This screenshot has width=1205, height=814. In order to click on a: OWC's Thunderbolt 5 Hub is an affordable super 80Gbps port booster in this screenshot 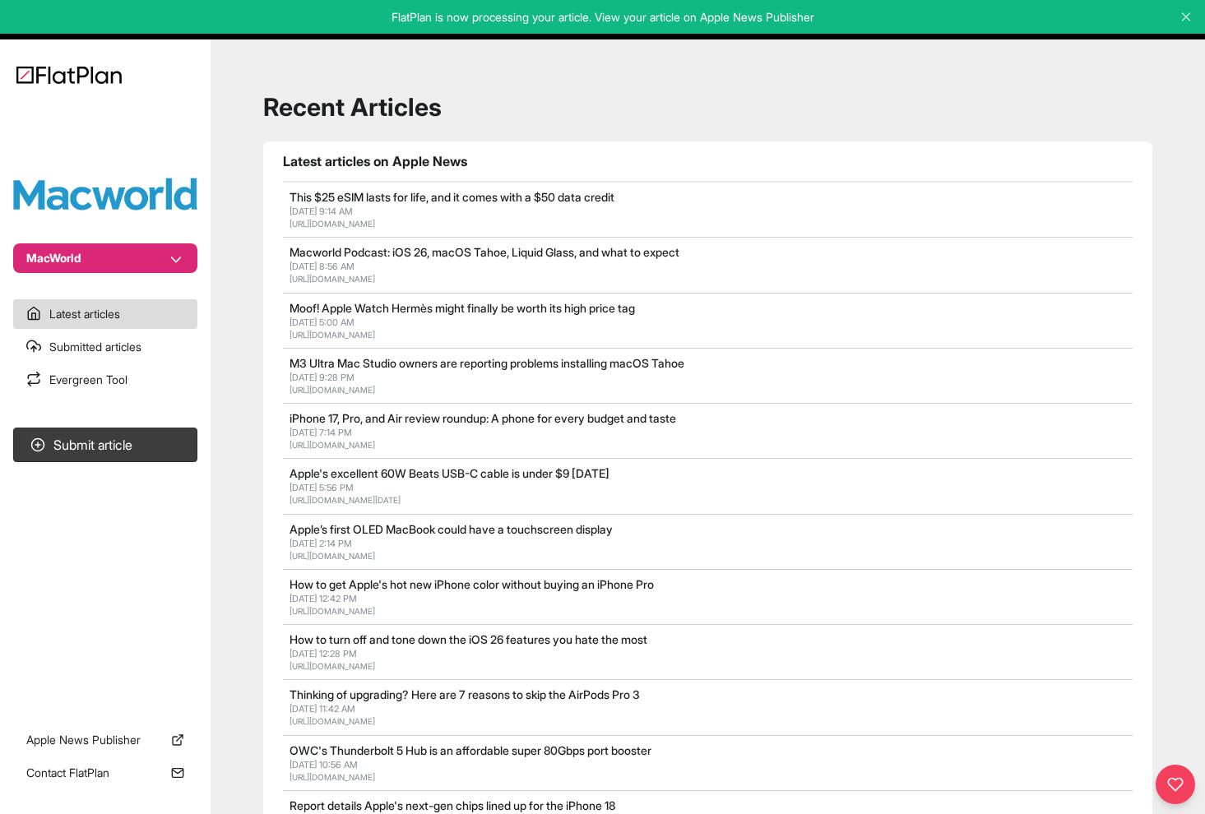, I will do `click(470, 750)`.